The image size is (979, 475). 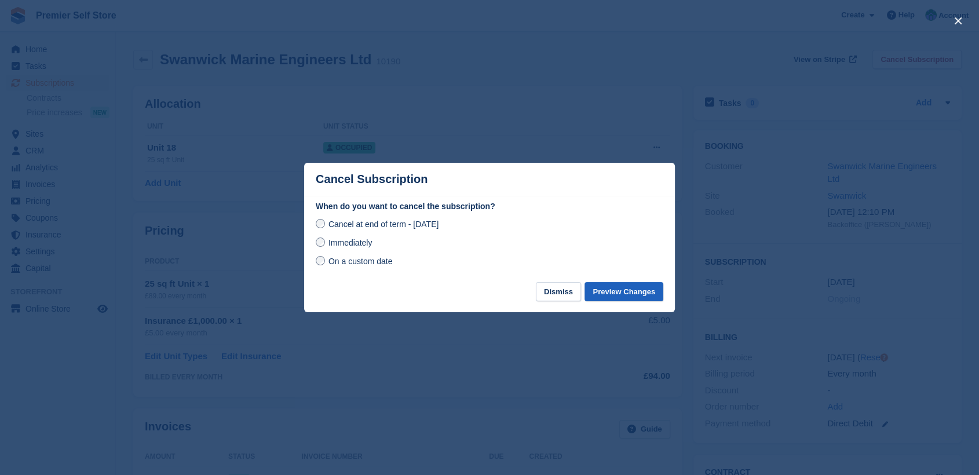 I want to click on button: Dismiss, so click(x=558, y=291).